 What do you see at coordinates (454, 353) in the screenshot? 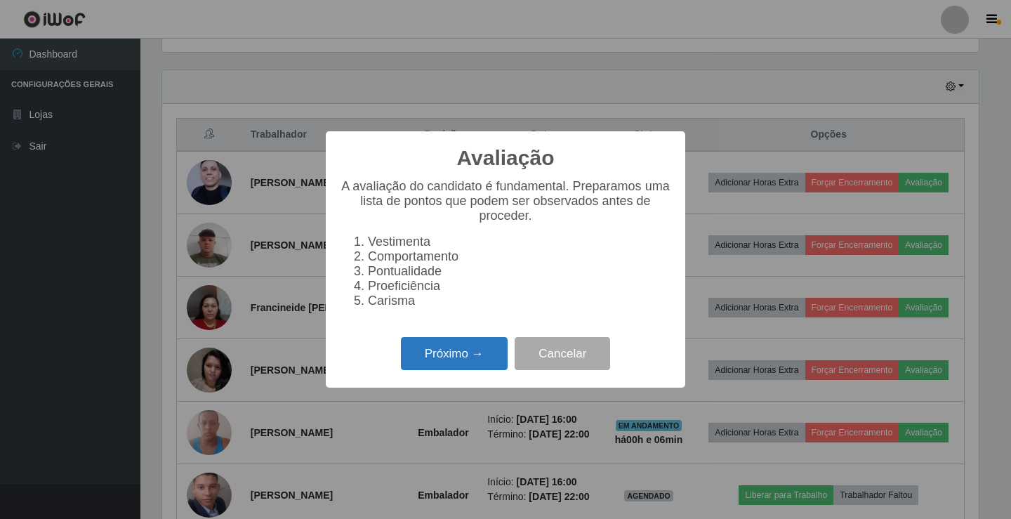
I see `button: Próximo →` at bounding box center [454, 353].